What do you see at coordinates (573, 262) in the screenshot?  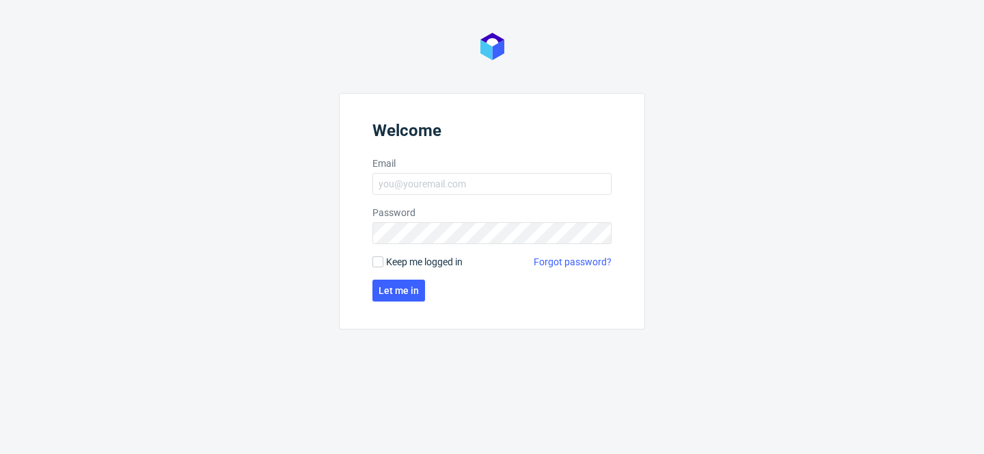 I see `a: Forgot password?` at bounding box center [573, 262].